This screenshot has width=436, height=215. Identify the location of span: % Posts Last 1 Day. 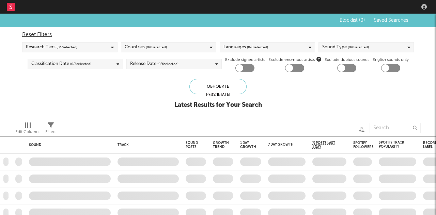
(324, 145).